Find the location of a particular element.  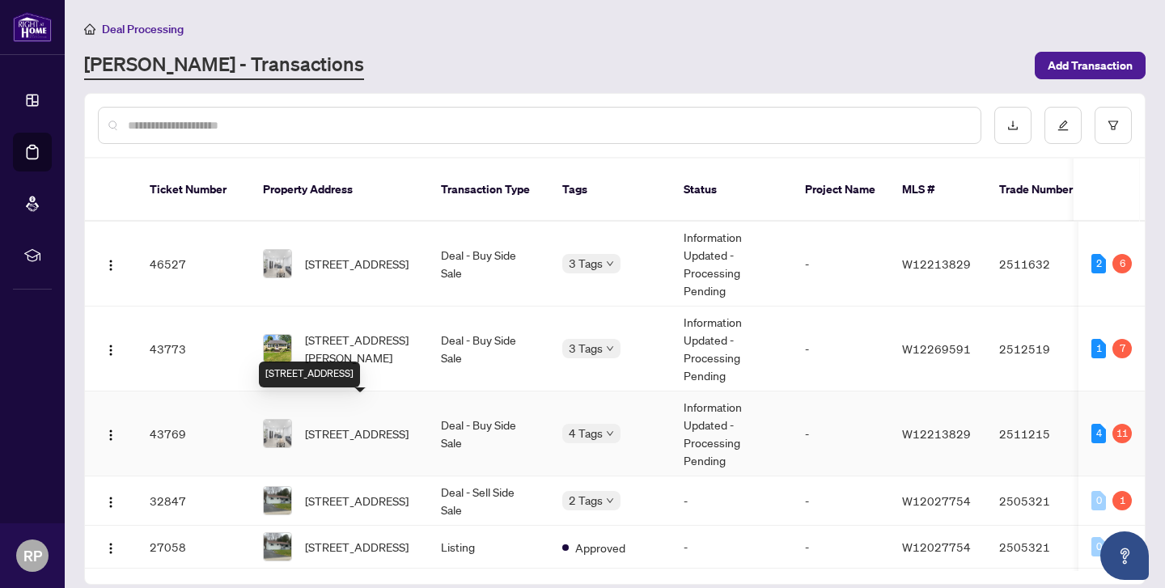

div: 6 is located at coordinates (1122, 264).